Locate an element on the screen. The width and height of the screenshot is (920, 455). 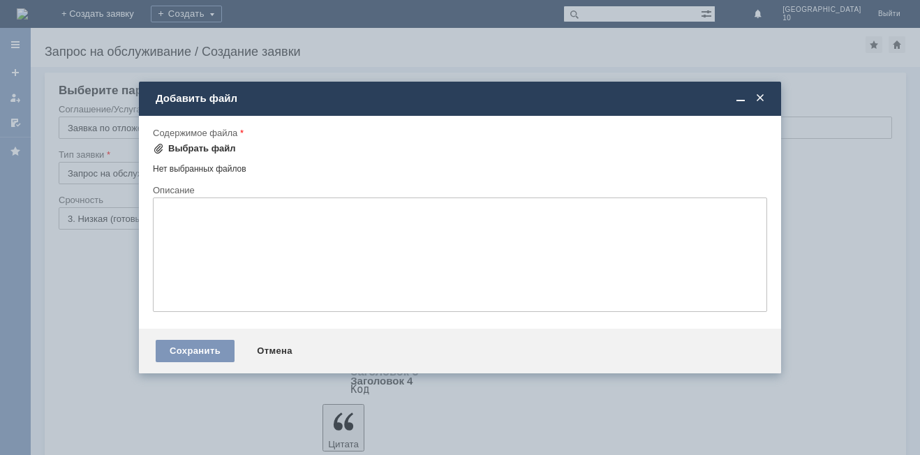
span: Закрыть is located at coordinates (760, 98).